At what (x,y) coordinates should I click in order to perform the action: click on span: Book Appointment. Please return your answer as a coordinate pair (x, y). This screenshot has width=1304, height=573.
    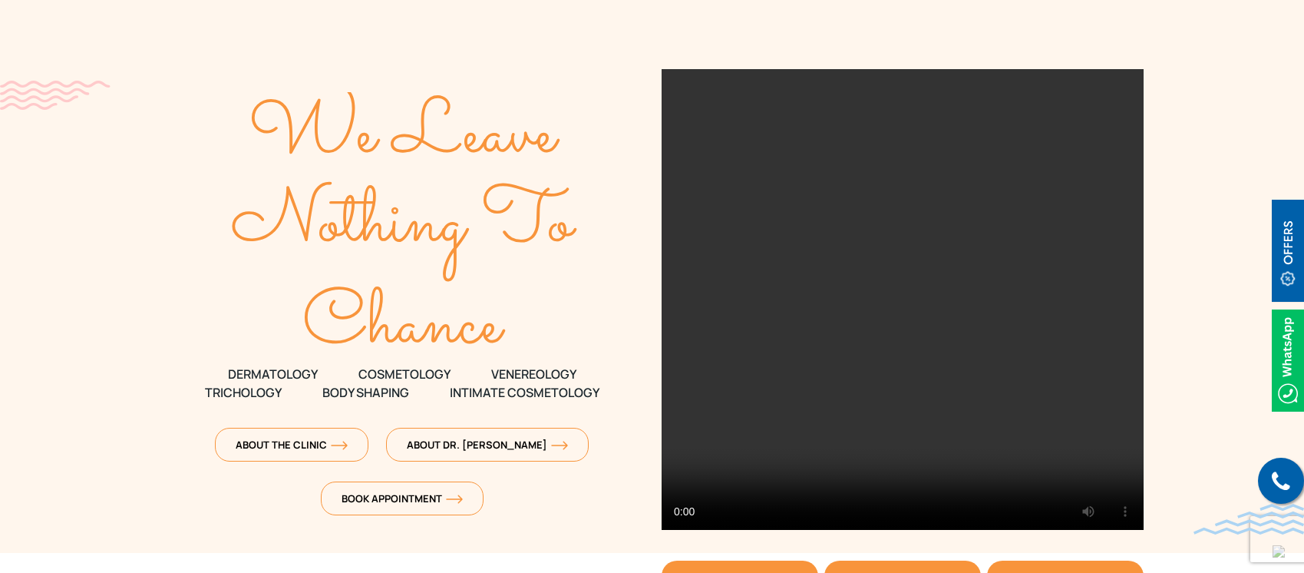
    Looking at the image, I should click on (402, 498).